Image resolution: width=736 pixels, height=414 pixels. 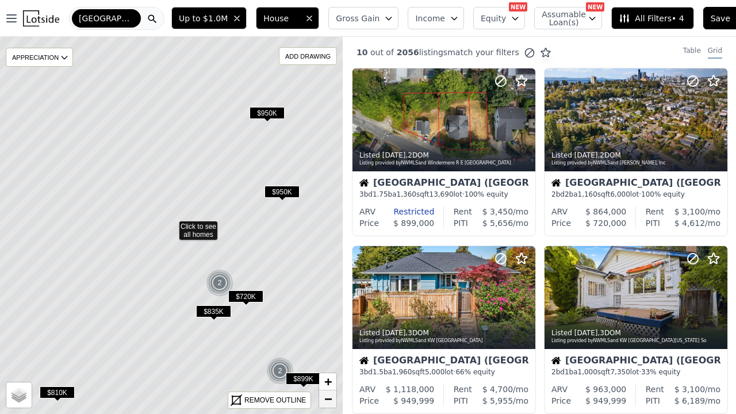 What do you see at coordinates (57, 394) in the screenshot?
I see `div: $810K` at bounding box center [57, 394].